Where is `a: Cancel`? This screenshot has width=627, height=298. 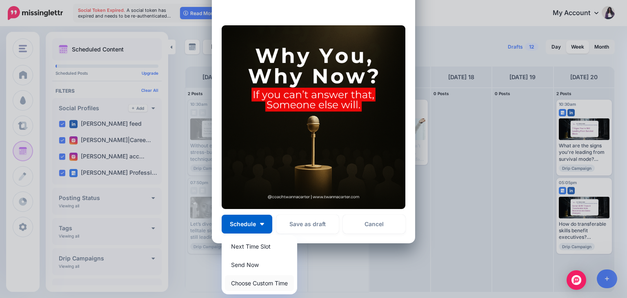 a: Cancel is located at coordinates (374, 224).